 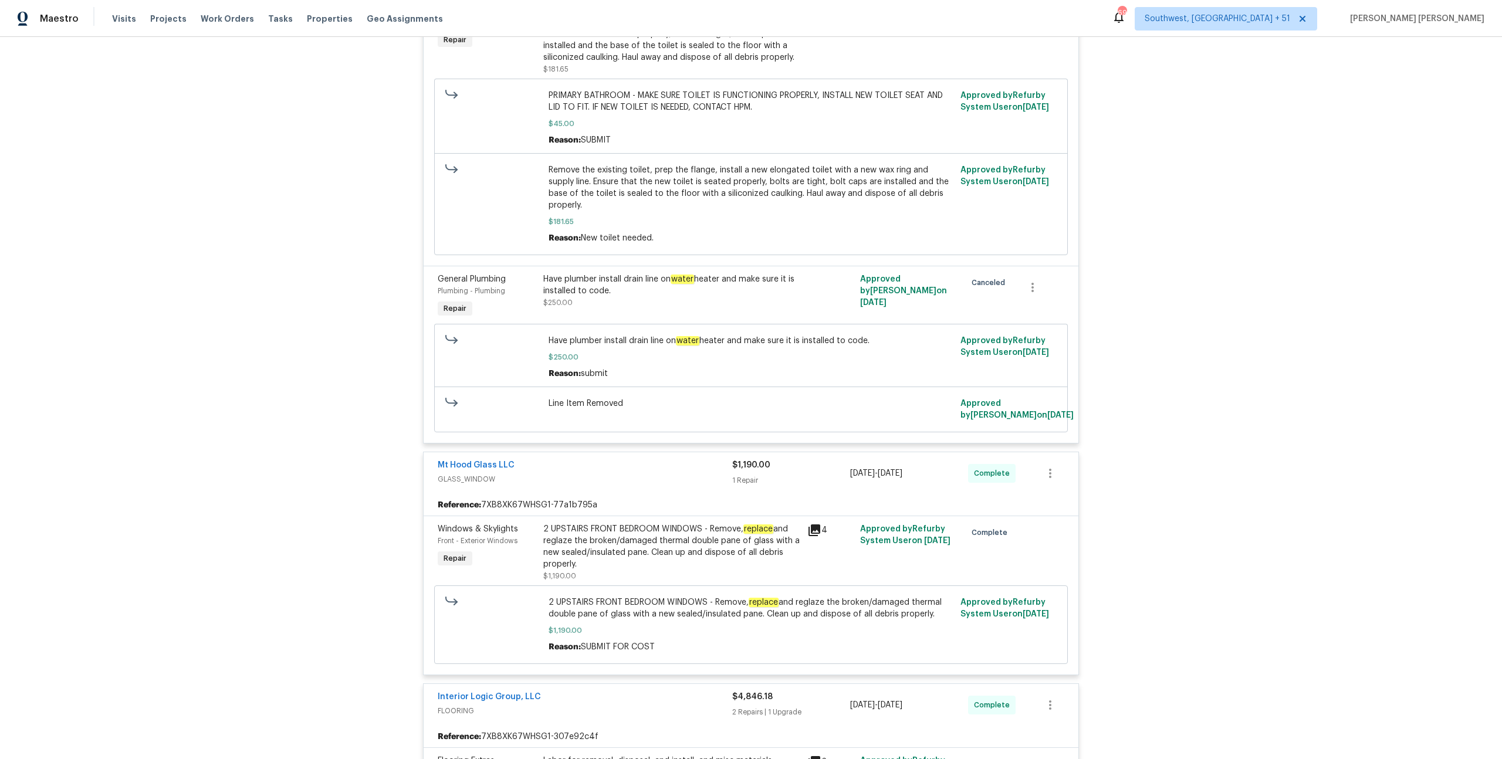 I want to click on span: GLASS_WINDOW, so click(x=585, y=479).